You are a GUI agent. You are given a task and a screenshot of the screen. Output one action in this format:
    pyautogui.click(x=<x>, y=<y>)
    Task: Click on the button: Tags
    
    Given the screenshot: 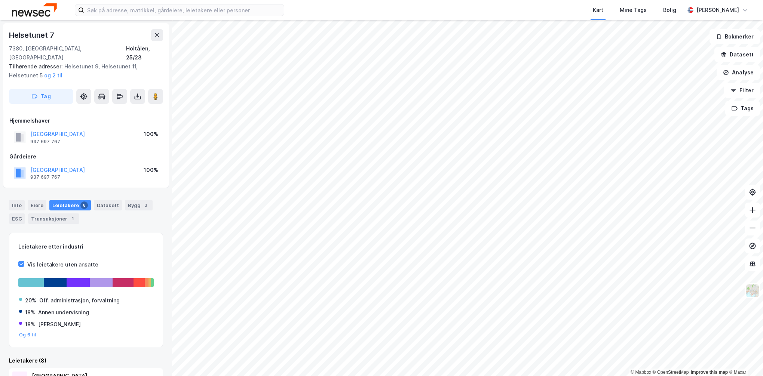 What is the action you would take?
    pyautogui.click(x=743, y=109)
    